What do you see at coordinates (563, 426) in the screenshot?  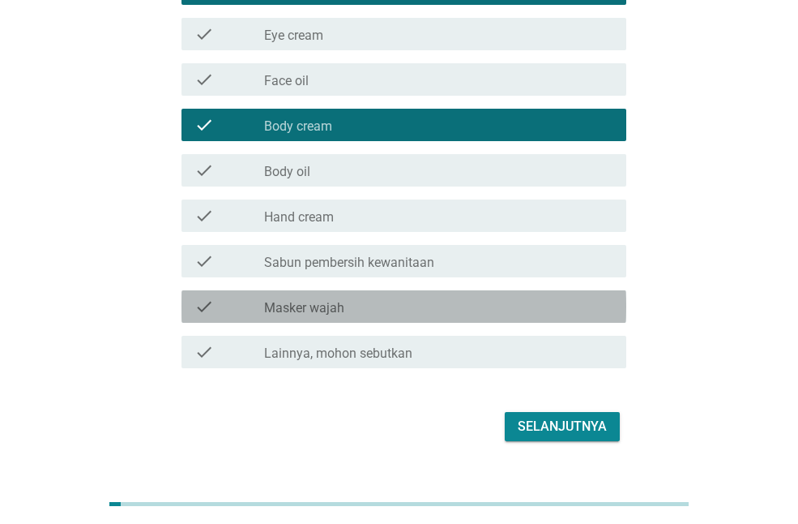 I see `button: Selanjutnya` at bounding box center [563, 426].